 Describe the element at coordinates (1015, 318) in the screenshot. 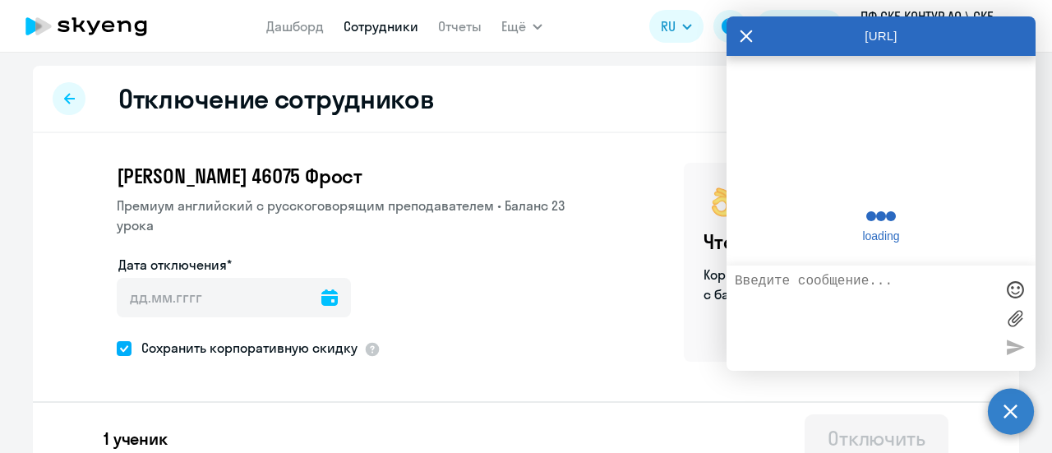

I see `label: Лимит 10 файлов` at that location.